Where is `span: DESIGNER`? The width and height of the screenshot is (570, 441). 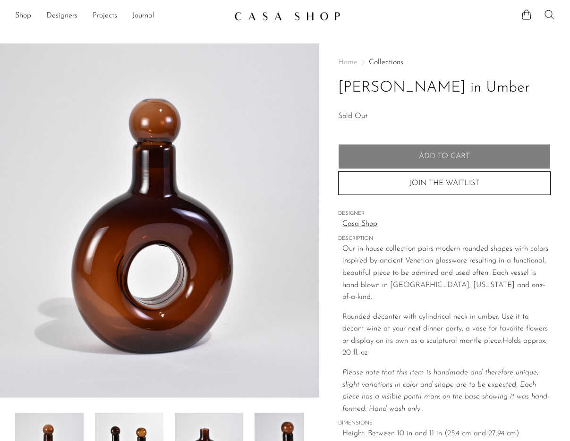 span: DESIGNER is located at coordinates (444, 214).